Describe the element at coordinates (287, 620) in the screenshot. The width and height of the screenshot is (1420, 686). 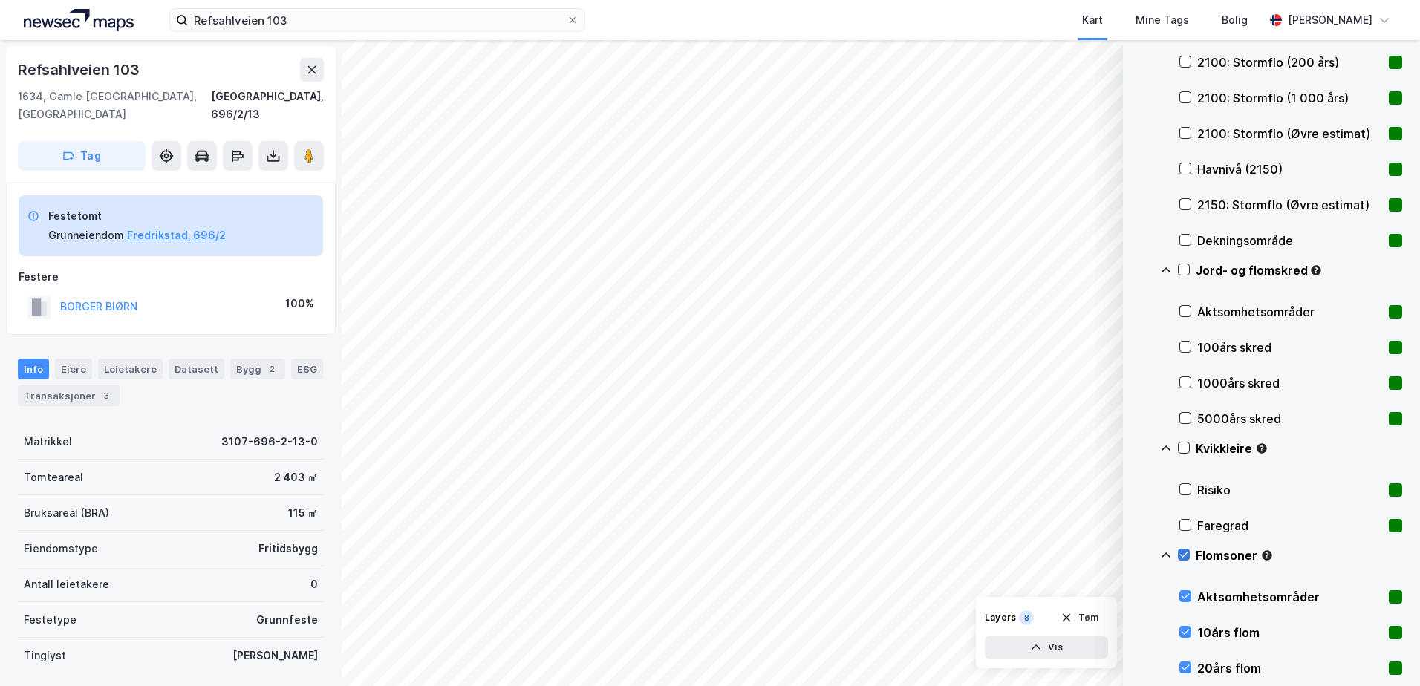
I see `div: Grunnfeste` at that location.